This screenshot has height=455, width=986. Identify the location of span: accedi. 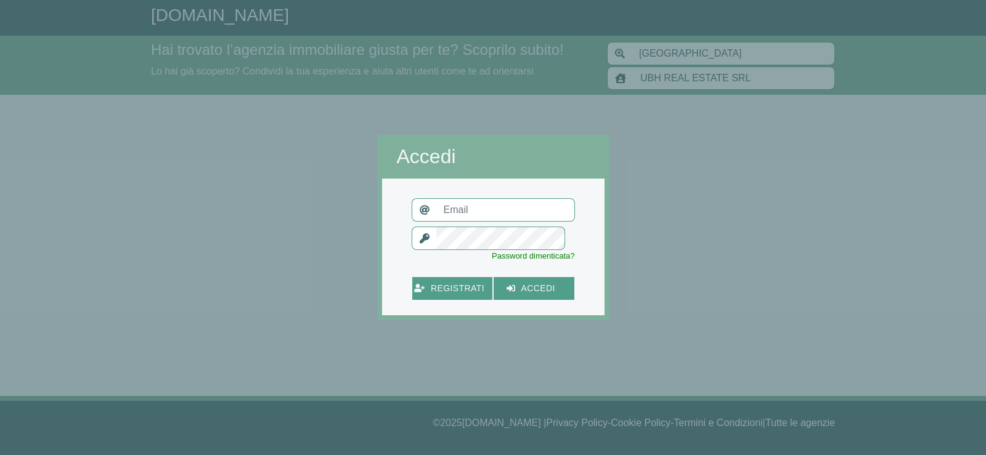
(538, 288).